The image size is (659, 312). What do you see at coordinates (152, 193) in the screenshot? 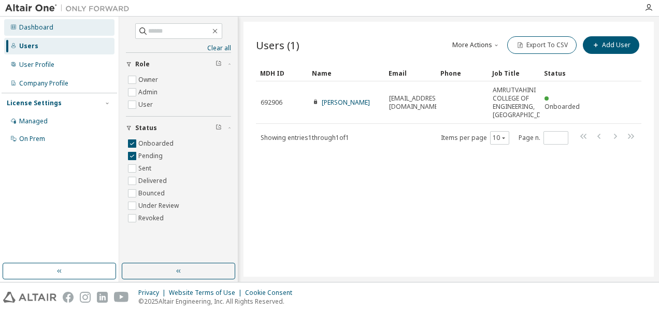
I see `label: Bounced` at bounding box center [152, 193].